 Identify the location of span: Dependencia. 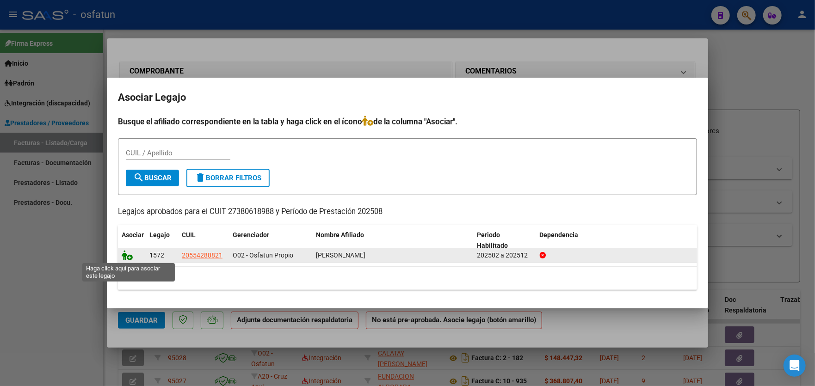
(559, 235).